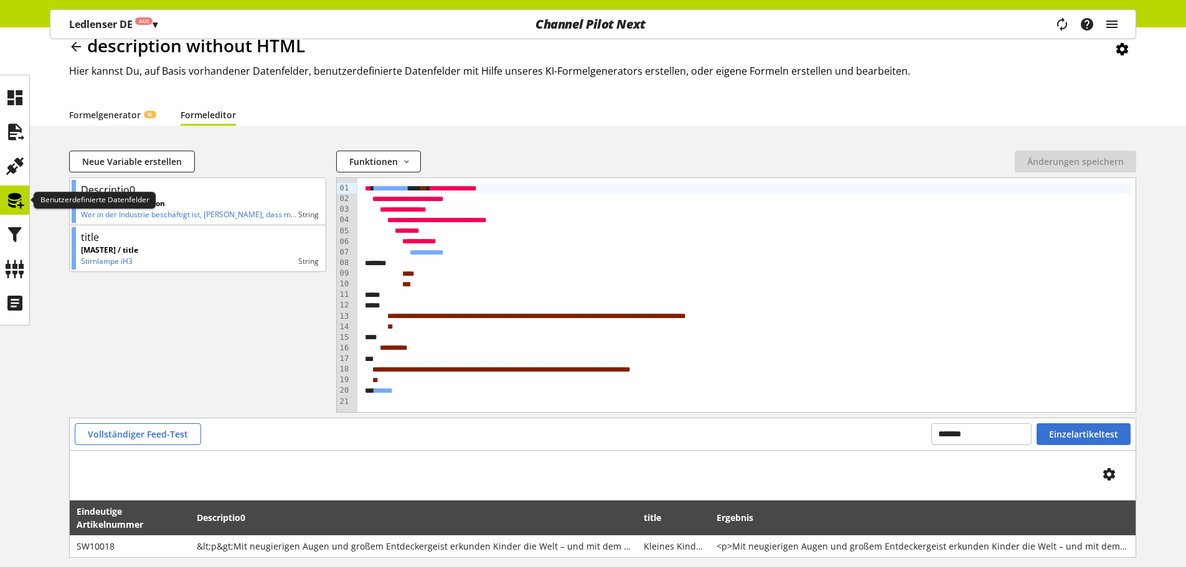  What do you see at coordinates (603, 71) in the screenshot?
I see `h2: Hier kannst Du, auf Basis vorhandener Datenfelder, benutzerdefinierte Datenfelder mit Hilfe unser...` at bounding box center [603, 71].